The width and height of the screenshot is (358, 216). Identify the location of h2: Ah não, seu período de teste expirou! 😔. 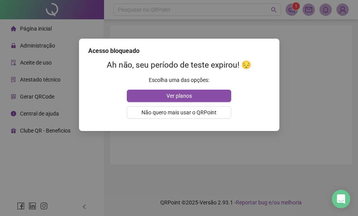
(179, 65).